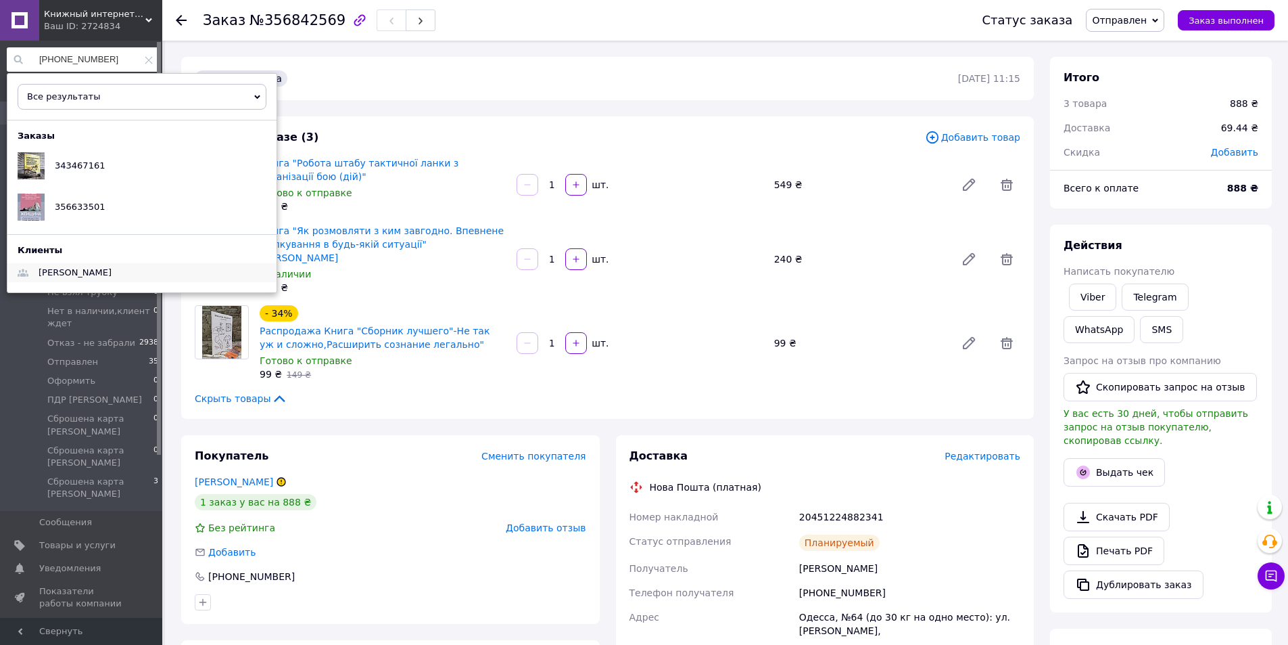  Describe the element at coordinates (1240, 128) in the screenshot. I see `div: 69.44 ₴` at that location.